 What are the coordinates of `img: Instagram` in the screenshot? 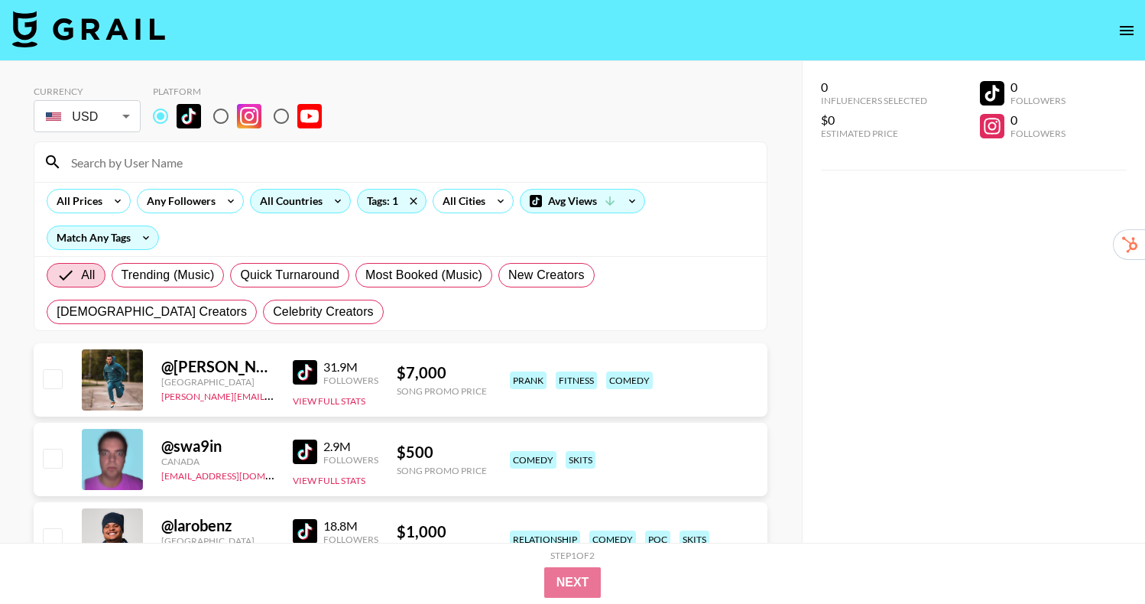 It's located at (249, 116).